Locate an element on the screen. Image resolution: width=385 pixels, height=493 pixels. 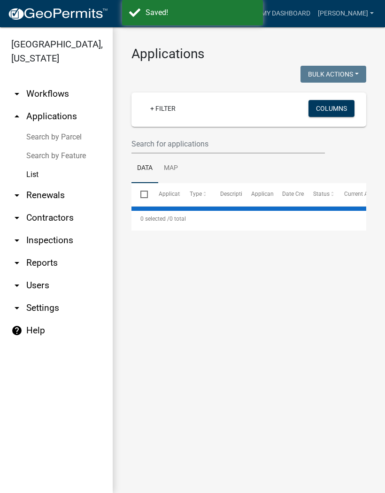
button: Columns is located at coordinates (331, 108).